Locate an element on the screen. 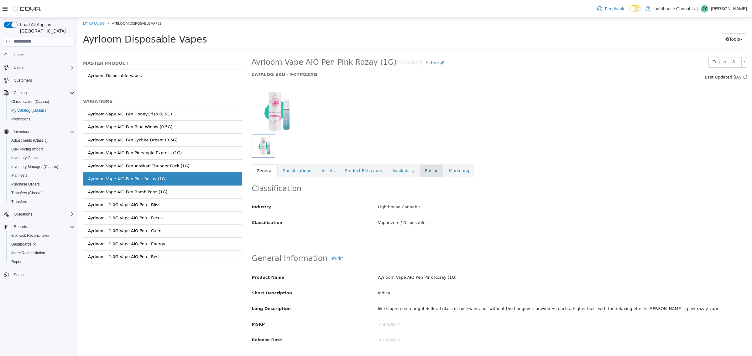  div: Ayrloom Vape AIO Pen Pineapple Express (1G) is located at coordinates (56, 135).